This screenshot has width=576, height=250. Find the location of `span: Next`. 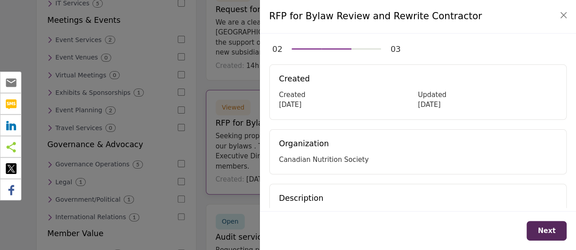

span: Next is located at coordinates (546, 230).